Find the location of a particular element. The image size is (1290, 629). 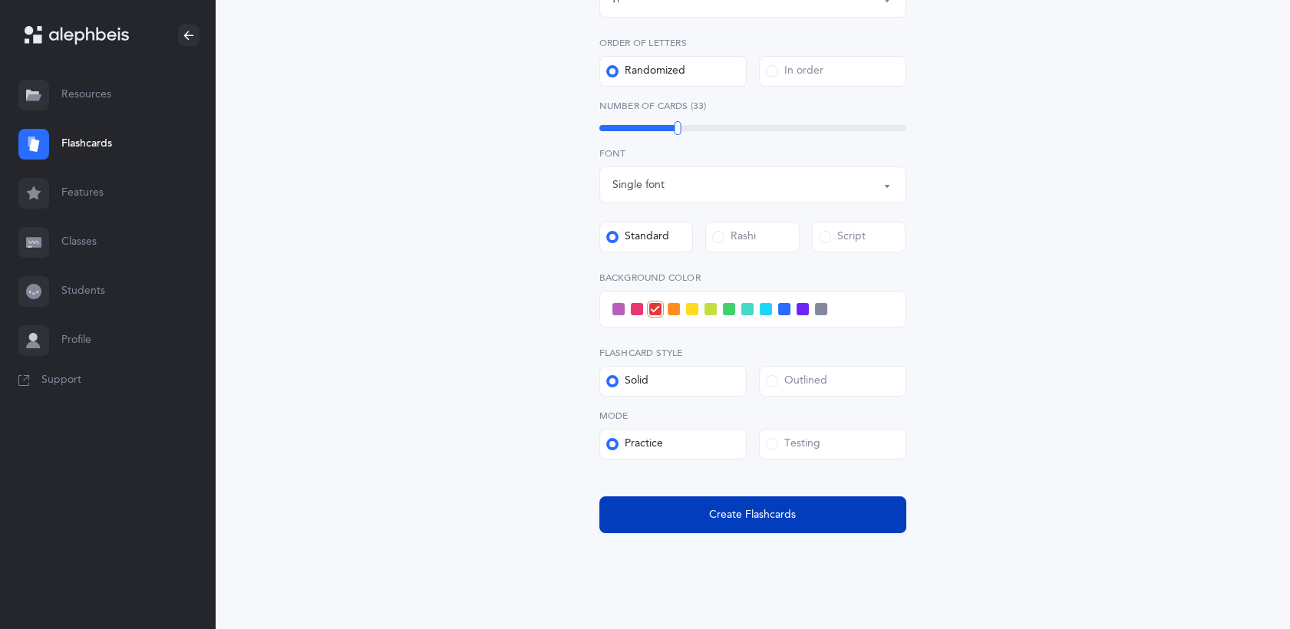

div: Testing is located at coordinates (793, 444).